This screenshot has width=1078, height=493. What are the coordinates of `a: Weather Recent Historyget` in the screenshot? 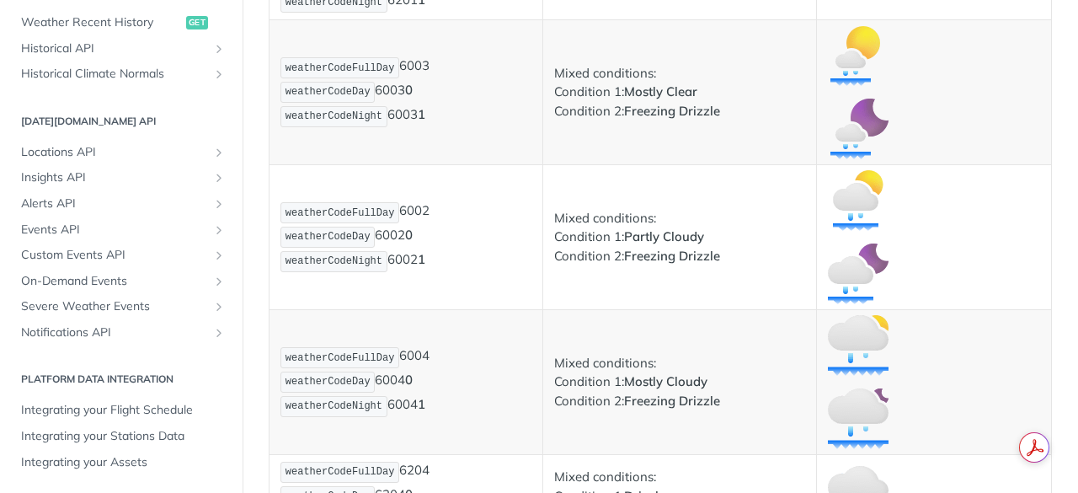 It's located at (121, 23).